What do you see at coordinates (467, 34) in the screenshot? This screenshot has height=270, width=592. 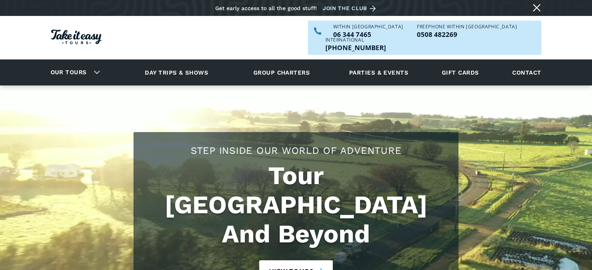 I see `p: 0508 482269` at bounding box center [467, 34].